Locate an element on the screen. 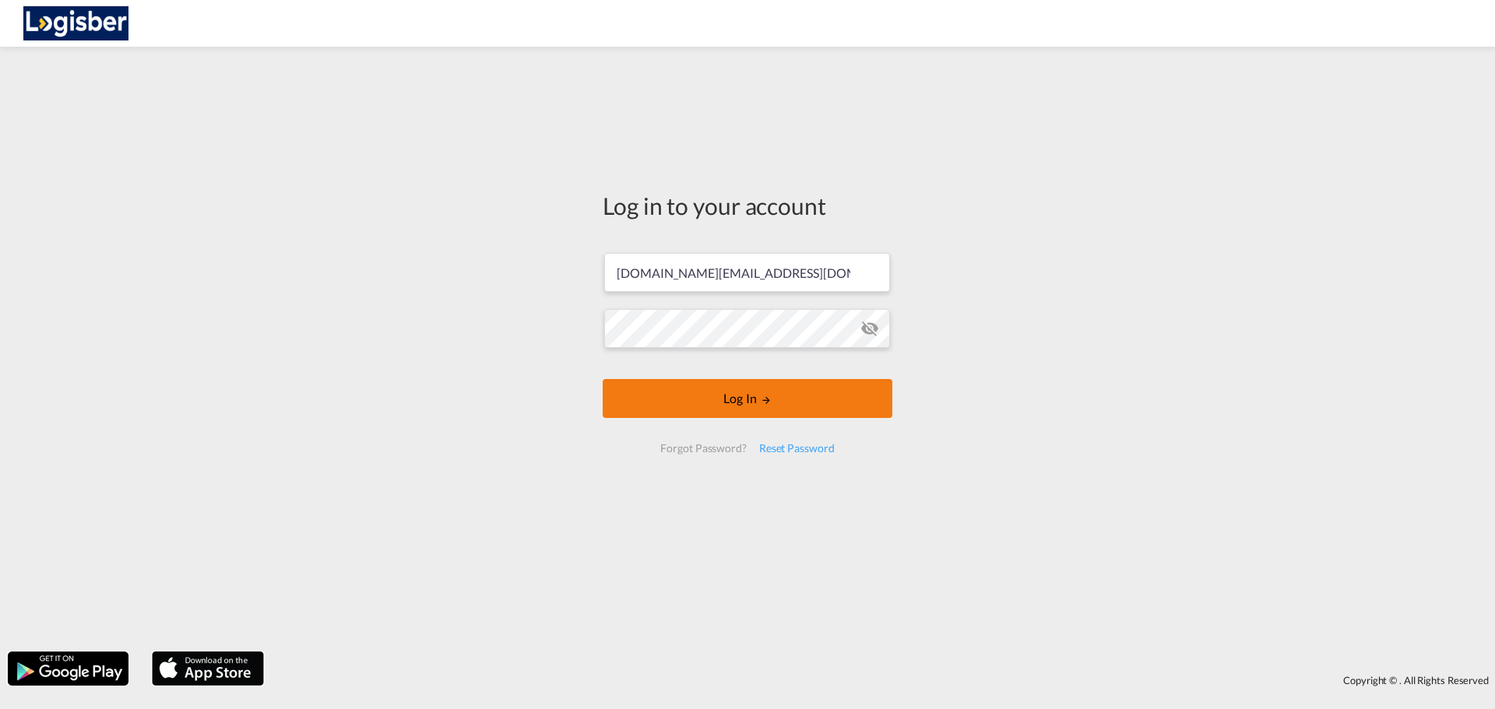 This screenshot has width=1495, height=709. img: apple.png is located at coordinates (208, 669).